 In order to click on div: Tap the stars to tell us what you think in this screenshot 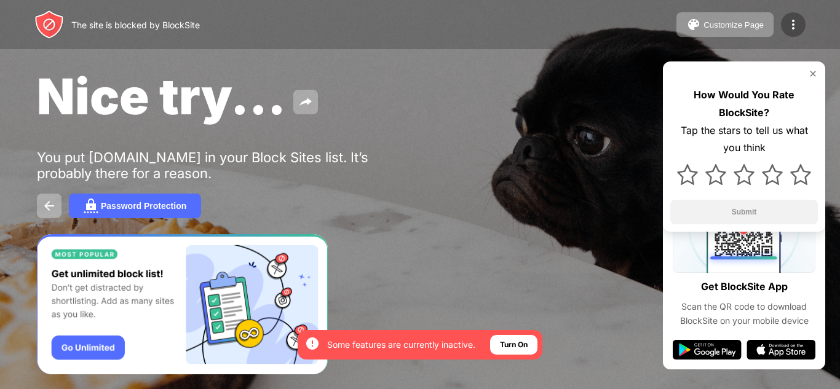, I will do `click(744, 140)`.